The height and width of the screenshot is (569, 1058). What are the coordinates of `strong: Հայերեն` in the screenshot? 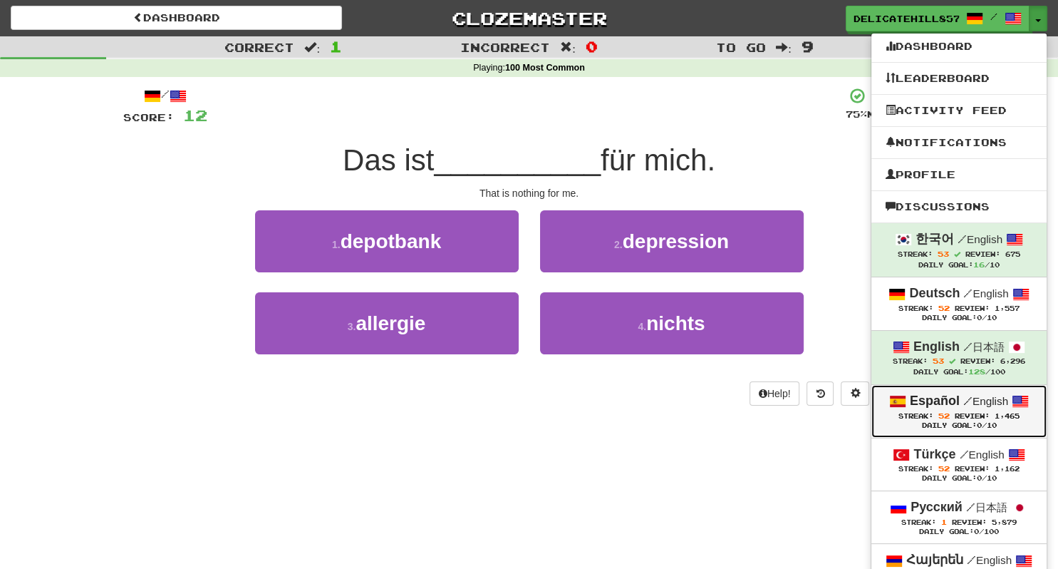 It's located at (935, 559).